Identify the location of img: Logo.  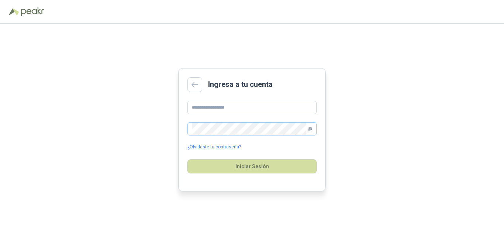
(14, 12).